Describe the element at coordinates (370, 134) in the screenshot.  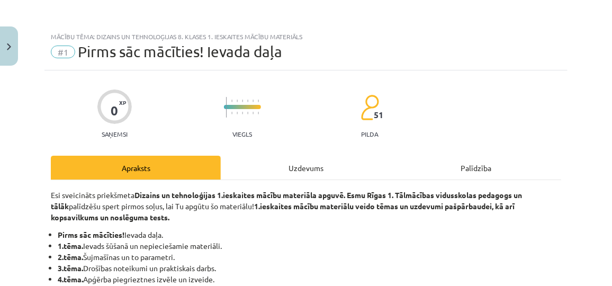
I see `p: pilda` at that location.